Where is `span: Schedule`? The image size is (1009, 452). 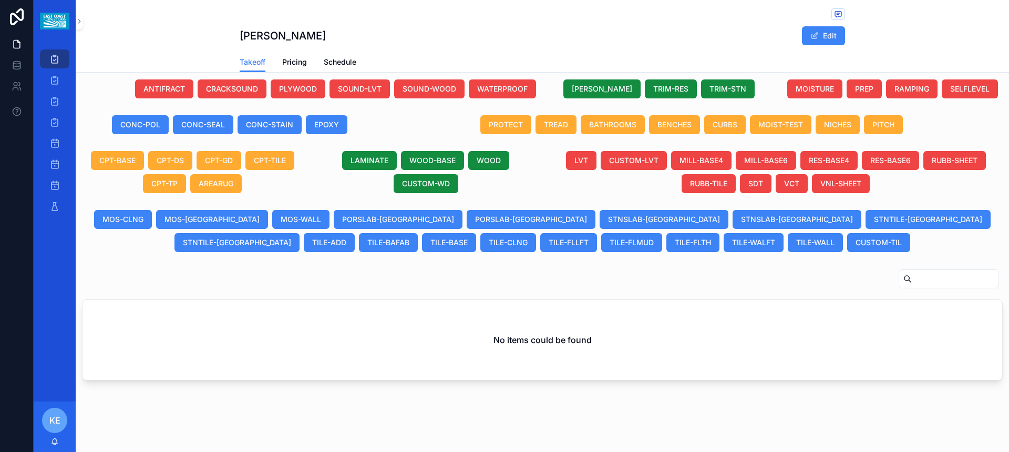
span: Schedule is located at coordinates (340, 62).